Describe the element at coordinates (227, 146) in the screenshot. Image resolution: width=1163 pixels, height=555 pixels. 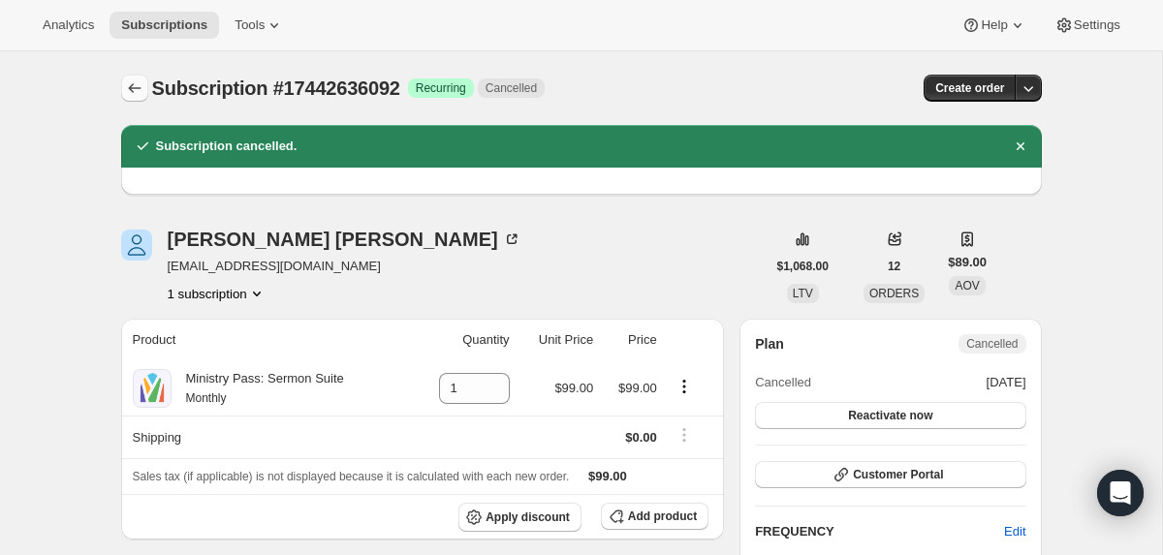
I see `h2: Subscription cancelled.` at that location.